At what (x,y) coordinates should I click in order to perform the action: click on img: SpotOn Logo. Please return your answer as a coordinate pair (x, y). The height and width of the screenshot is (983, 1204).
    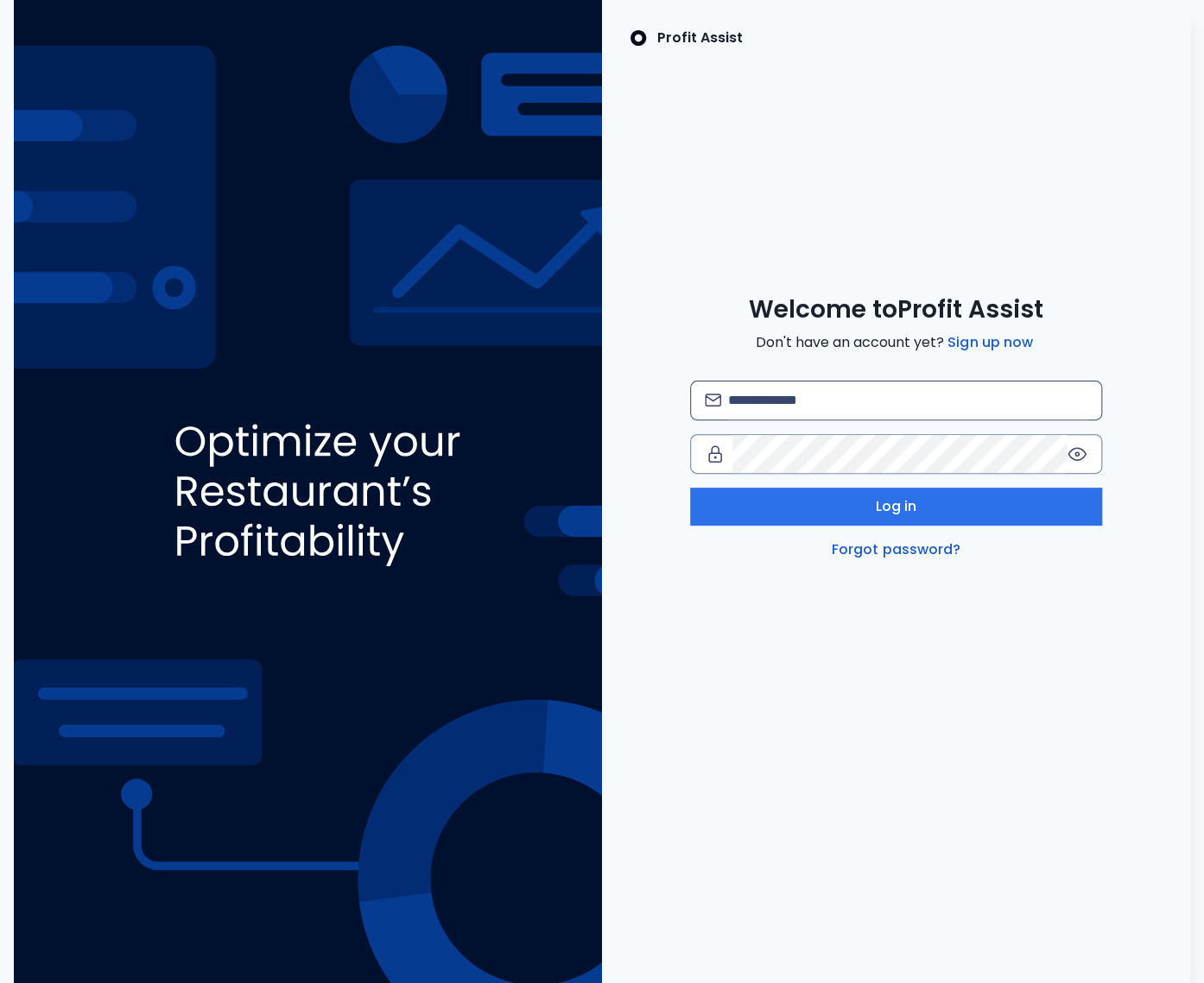
    Looking at the image, I should click on (638, 38).